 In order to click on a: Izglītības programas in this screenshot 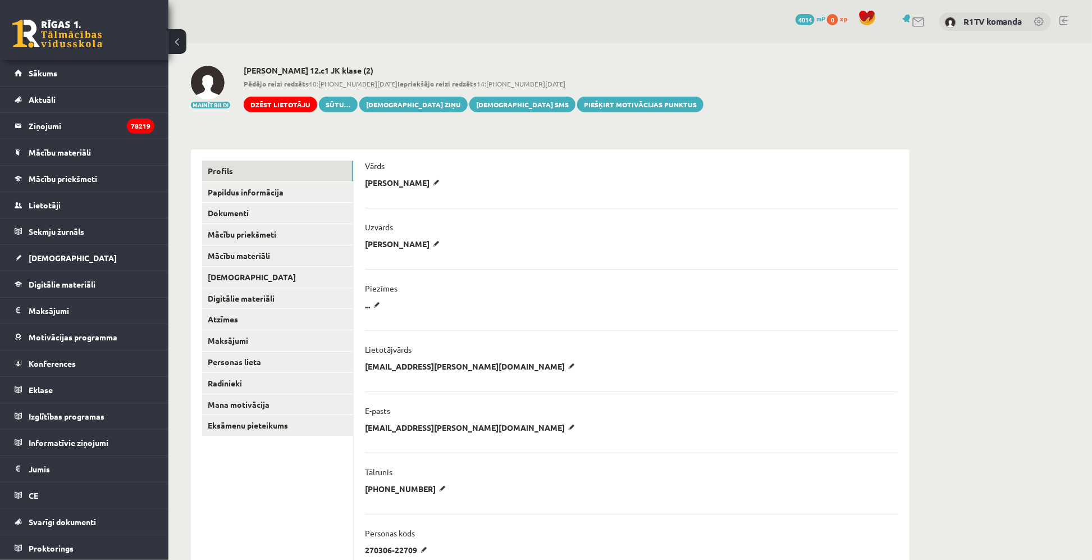, I will do `click(84, 416)`.